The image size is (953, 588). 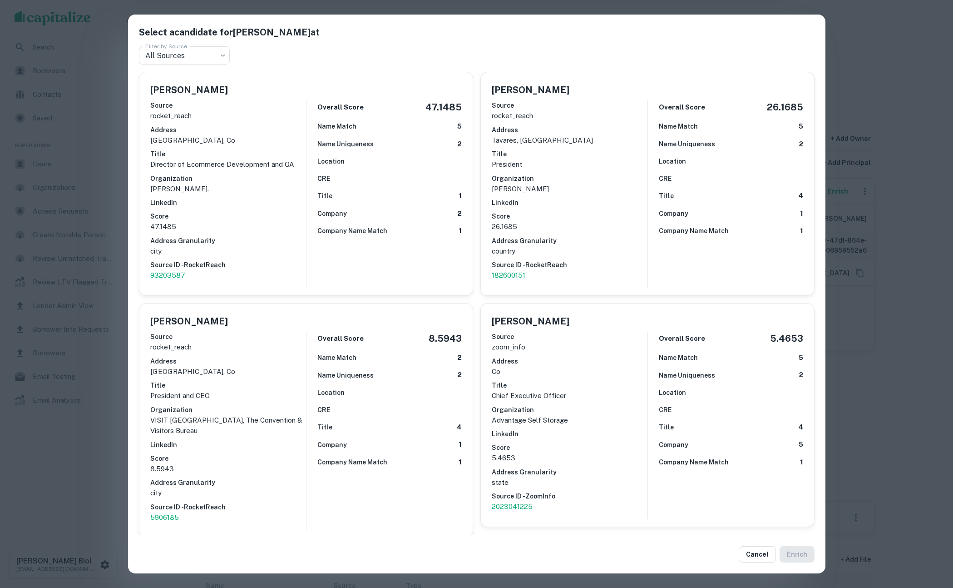 What do you see at coordinates (569, 420) in the screenshot?
I see `p: Advantage Self Storage` at bounding box center [569, 420].